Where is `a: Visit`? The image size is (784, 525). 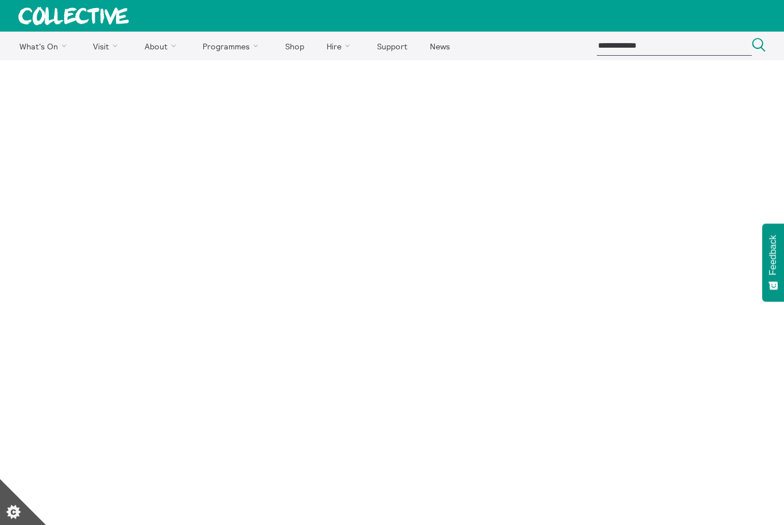
a: Visit is located at coordinates (108, 46).